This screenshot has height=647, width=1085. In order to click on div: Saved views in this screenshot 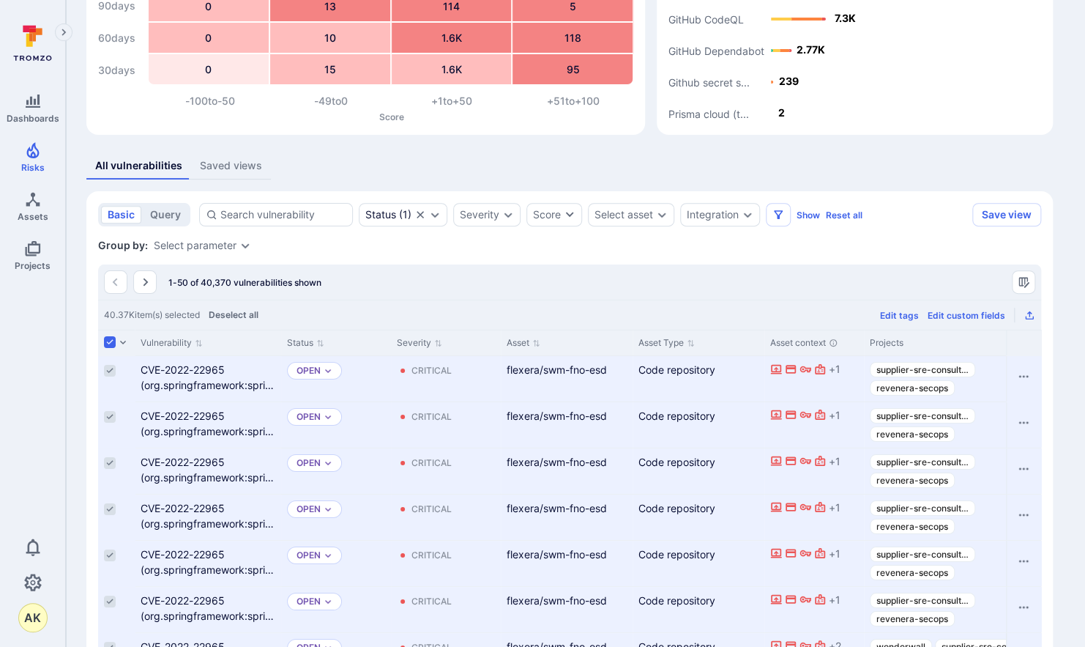, I will do `click(231, 166)`.